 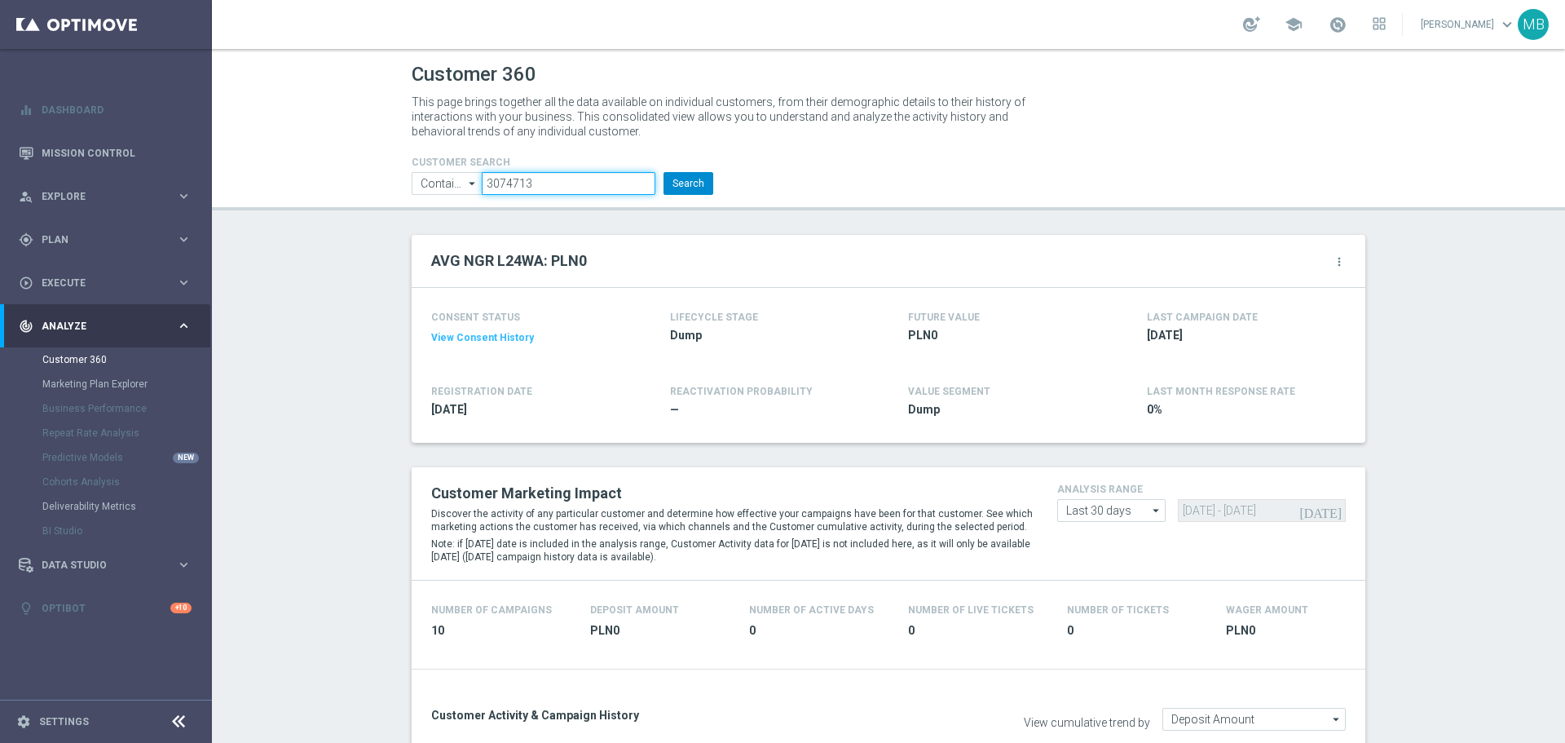 What do you see at coordinates (105, 608) in the screenshot?
I see `div: lightbulb Optibot +10` at bounding box center [105, 608].